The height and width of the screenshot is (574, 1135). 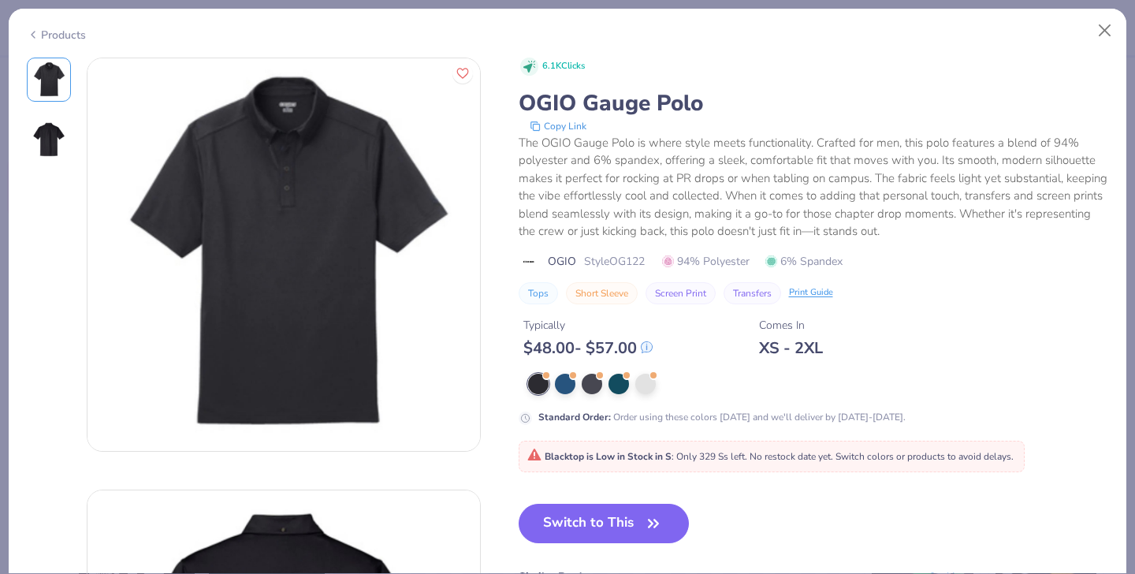 What do you see at coordinates (791, 325) in the screenshot?
I see `div: Comes In` at bounding box center [791, 325].